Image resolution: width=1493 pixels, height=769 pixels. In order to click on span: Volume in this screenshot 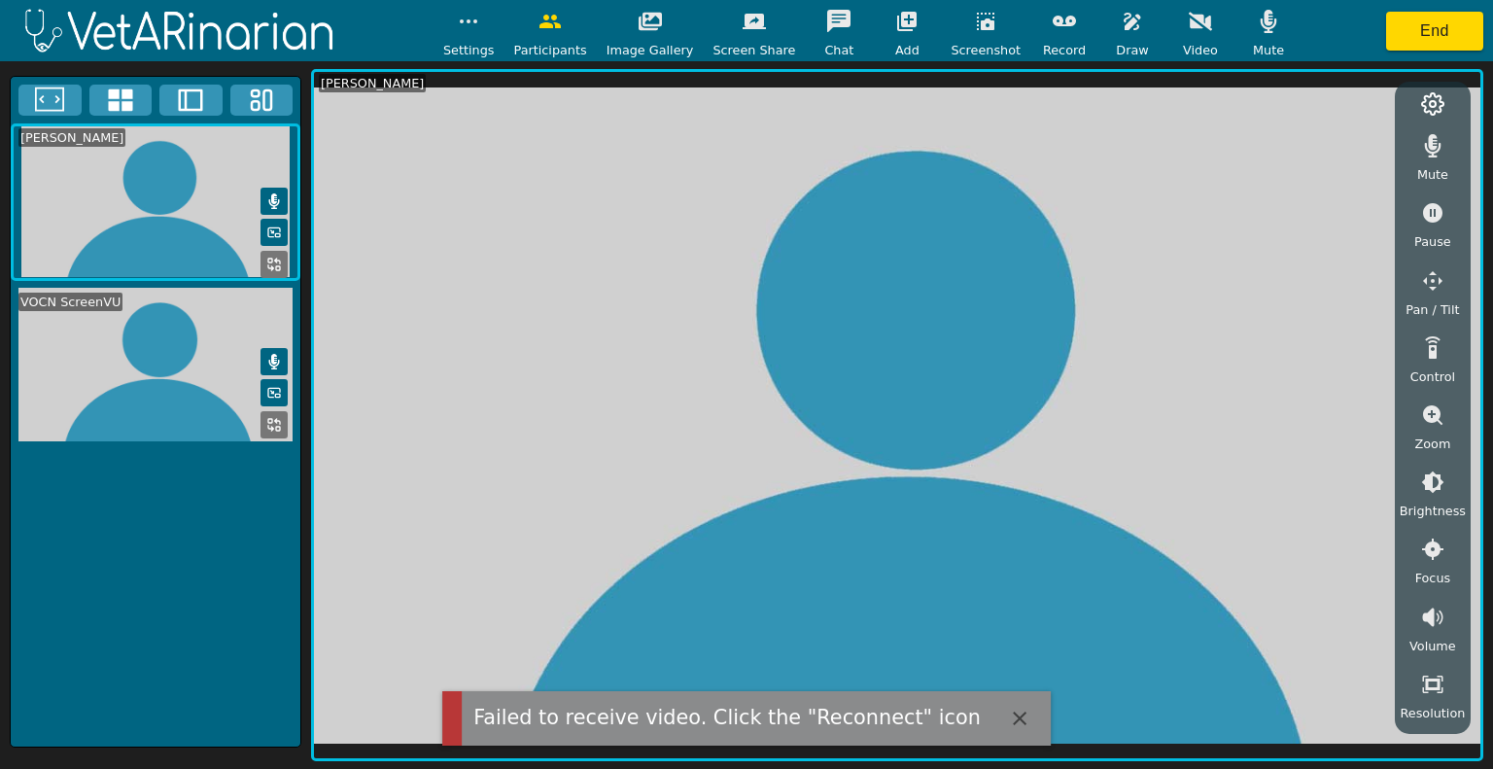, I will do `click(1433, 645)`.